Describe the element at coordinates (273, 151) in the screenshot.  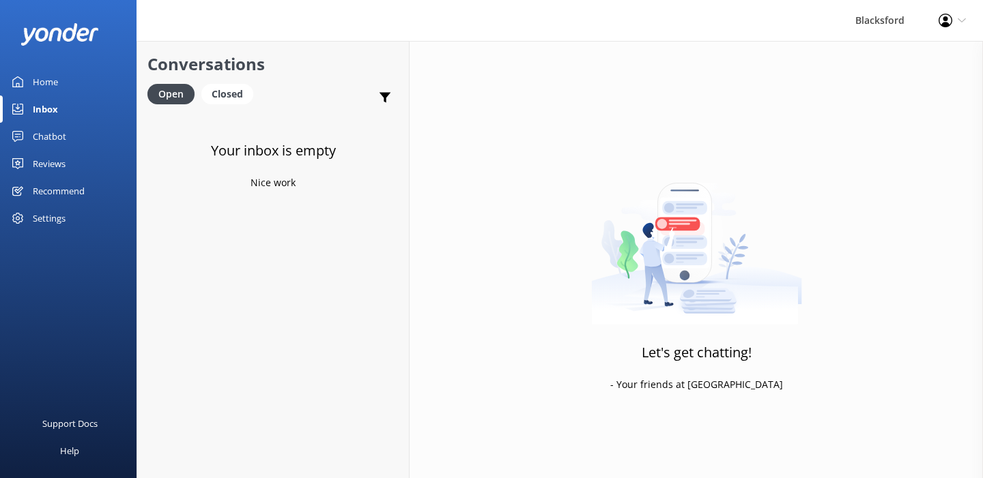
I see `h3: Your inbox is empty` at that location.